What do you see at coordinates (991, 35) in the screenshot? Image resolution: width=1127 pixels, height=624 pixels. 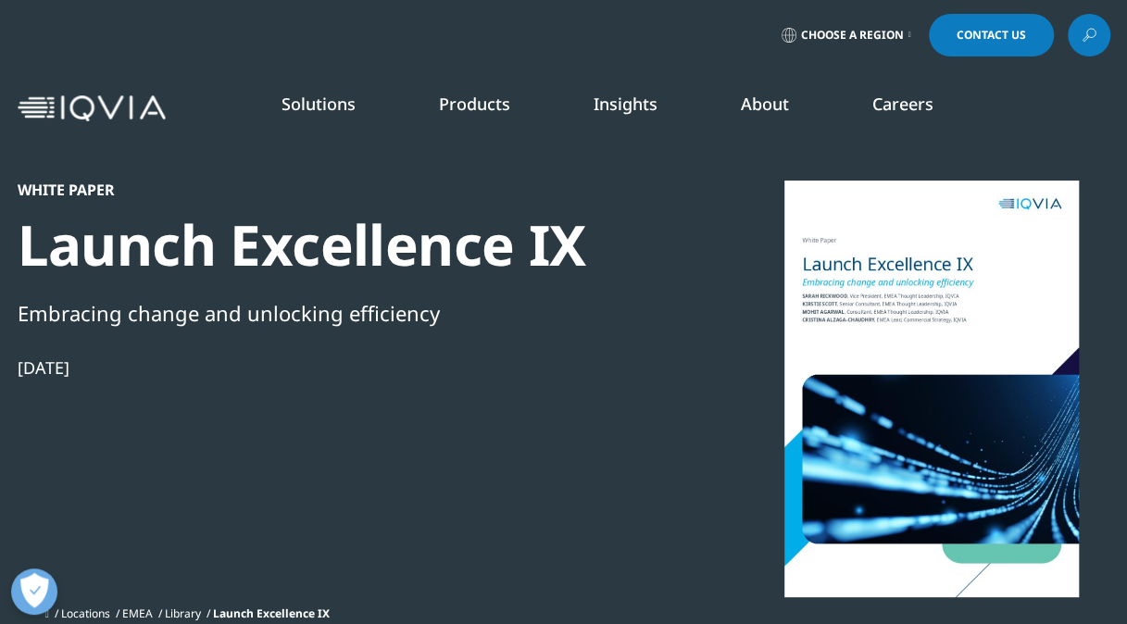 I see `a: Contact Us` at bounding box center [991, 35].